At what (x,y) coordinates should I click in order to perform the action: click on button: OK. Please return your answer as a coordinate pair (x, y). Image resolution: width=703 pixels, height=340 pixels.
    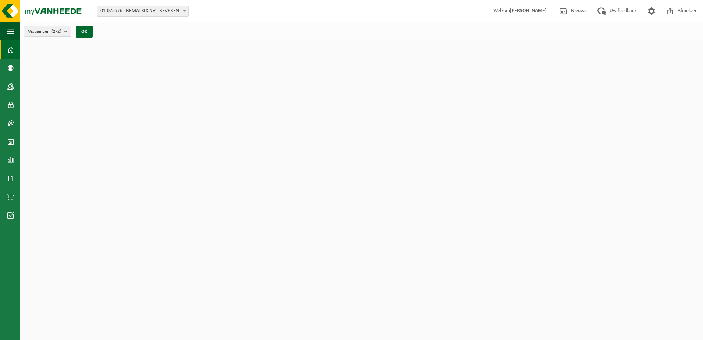
    Looking at the image, I should click on (84, 32).